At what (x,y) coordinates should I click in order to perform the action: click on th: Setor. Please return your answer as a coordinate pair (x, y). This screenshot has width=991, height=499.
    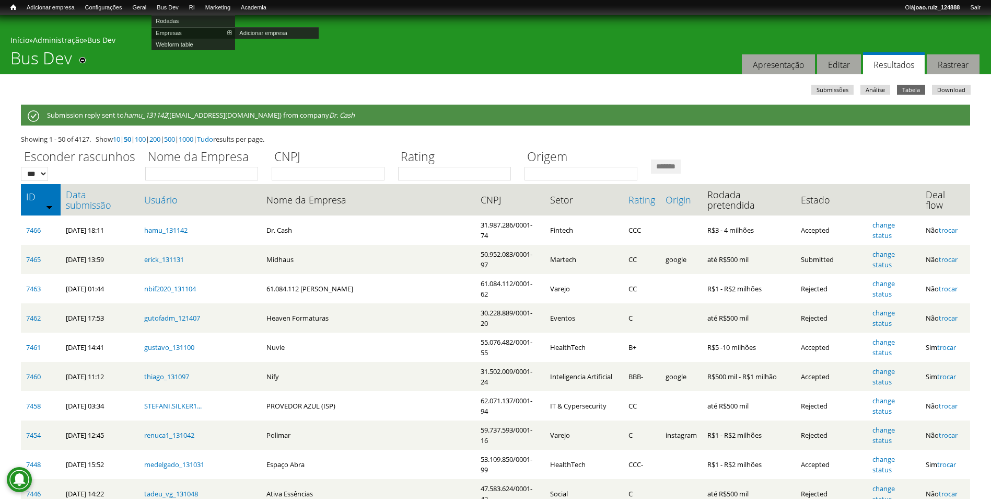
    Looking at the image, I should click on (584, 200).